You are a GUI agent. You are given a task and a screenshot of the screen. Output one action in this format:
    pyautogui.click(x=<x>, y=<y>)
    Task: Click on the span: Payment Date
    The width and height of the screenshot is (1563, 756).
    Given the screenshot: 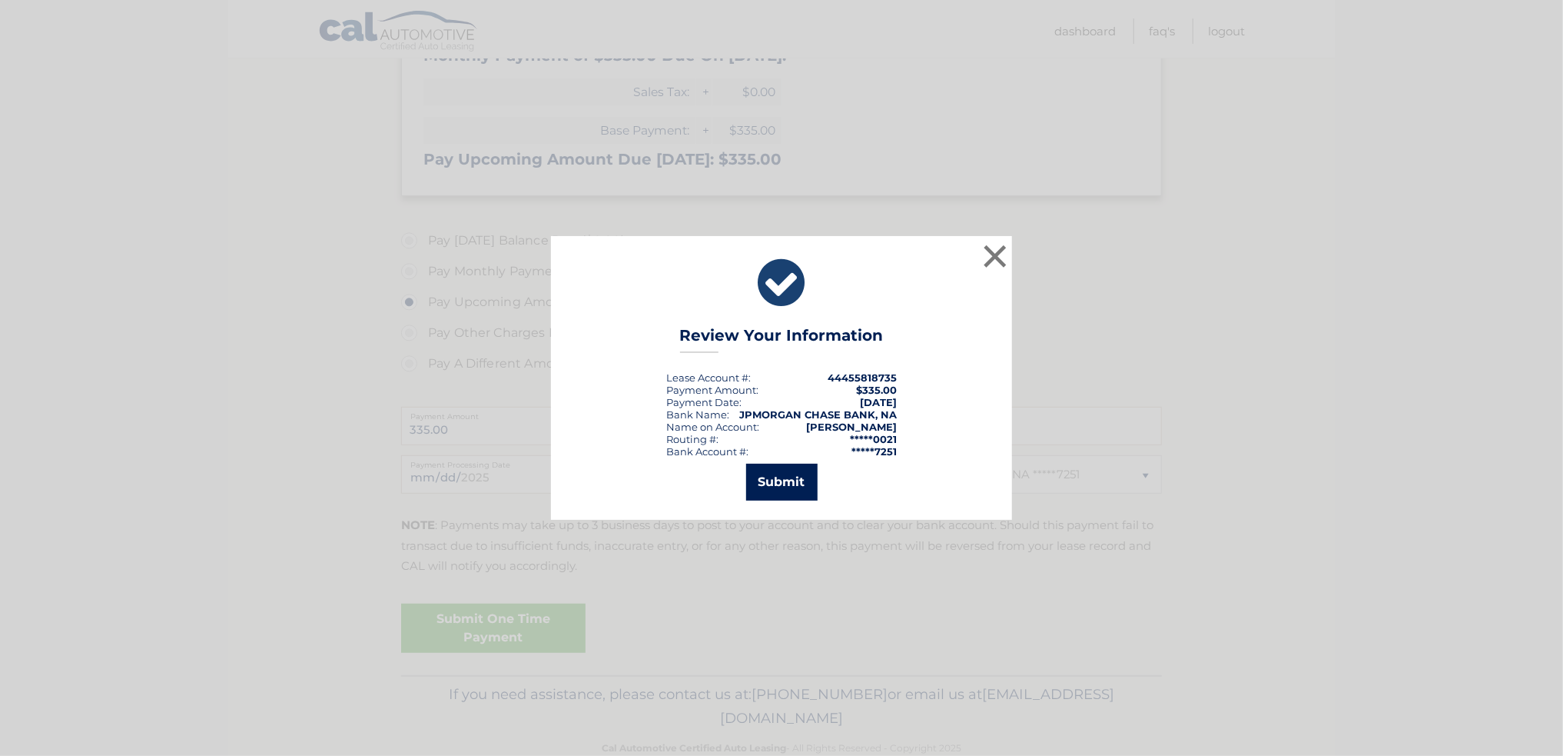 What is the action you would take?
    pyautogui.click(x=703, y=402)
    